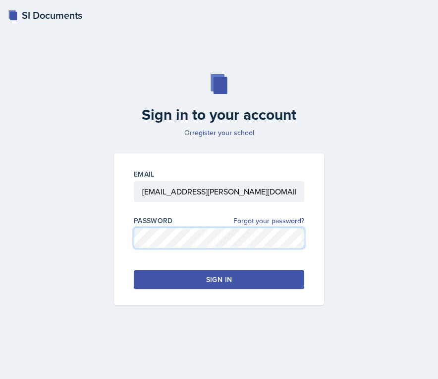 Image resolution: width=438 pixels, height=379 pixels. What do you see at coordinates (219, 280) in the screenshot?
I see `button: Sign in` at bounding box center [219, 280].